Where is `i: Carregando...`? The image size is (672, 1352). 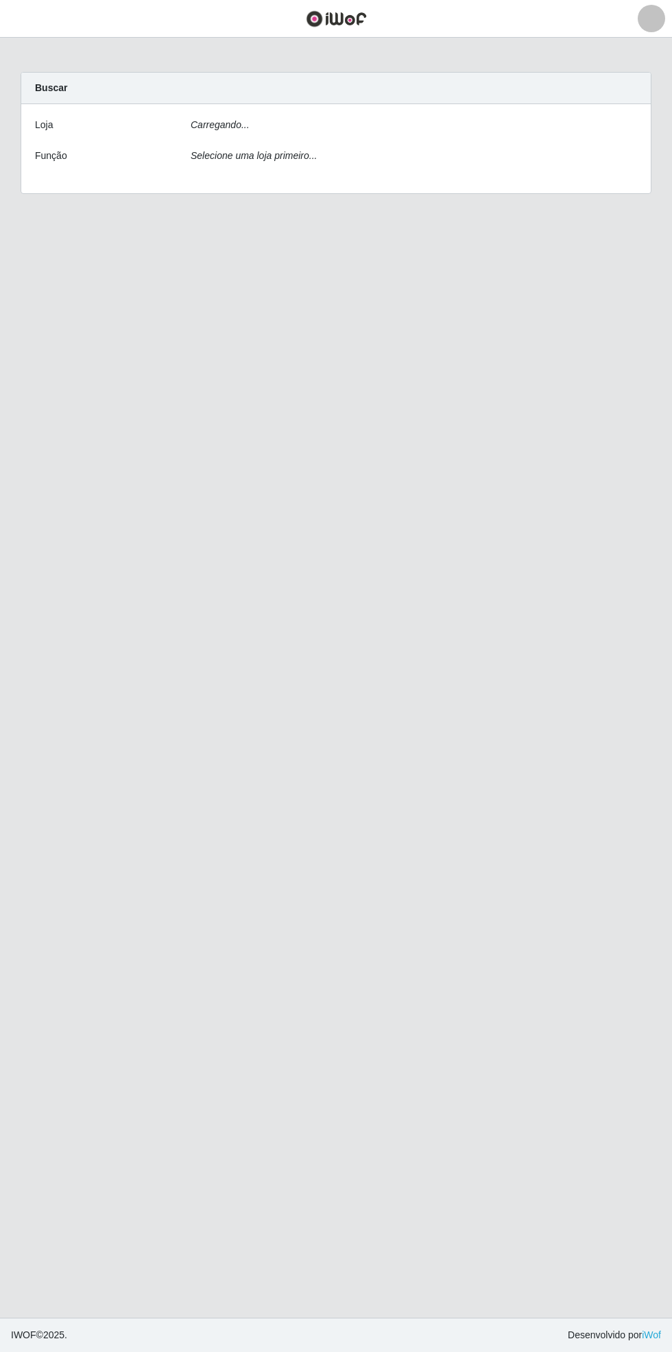
i: Carregando... is located at coordinates (220, 125).